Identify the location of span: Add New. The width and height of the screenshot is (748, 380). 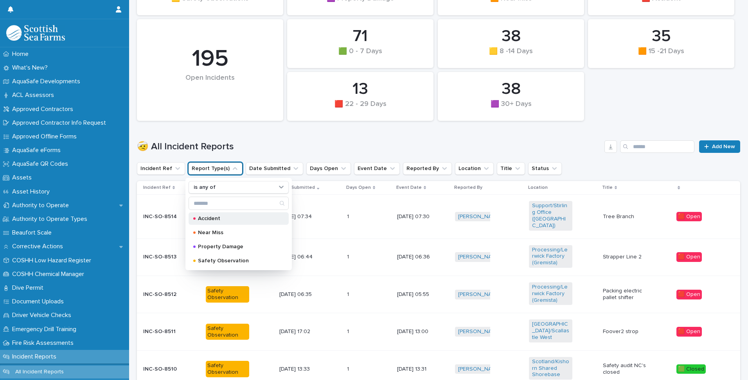
(723, 147).